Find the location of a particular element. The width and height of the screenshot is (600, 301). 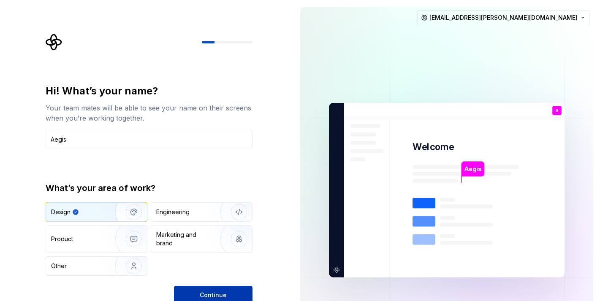

span: Continue is located at coordinates (213, 296).